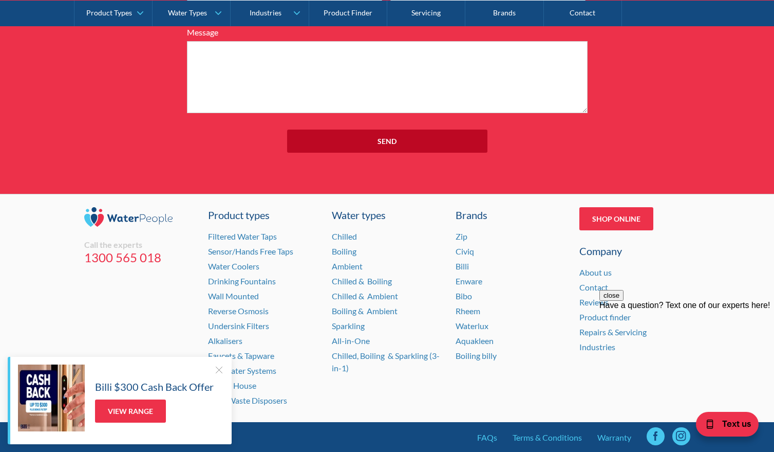 The image size is (774, 452). I want to click on a: Bibo, so click(464, 295).